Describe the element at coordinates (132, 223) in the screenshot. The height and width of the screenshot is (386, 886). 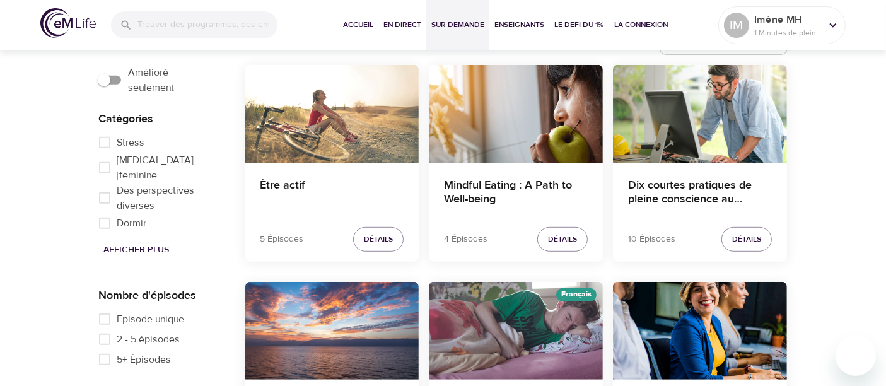
I see `span: Dormir` at that location.